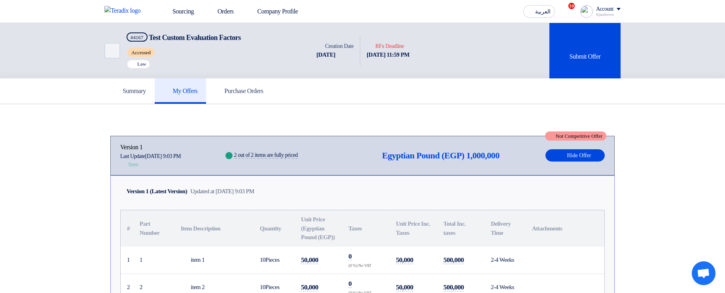 The image size is (725, 293). What do you see at coordinates (539, 11) in the screenshot?
I see `button: العربية` at bounding box center [539, 11].